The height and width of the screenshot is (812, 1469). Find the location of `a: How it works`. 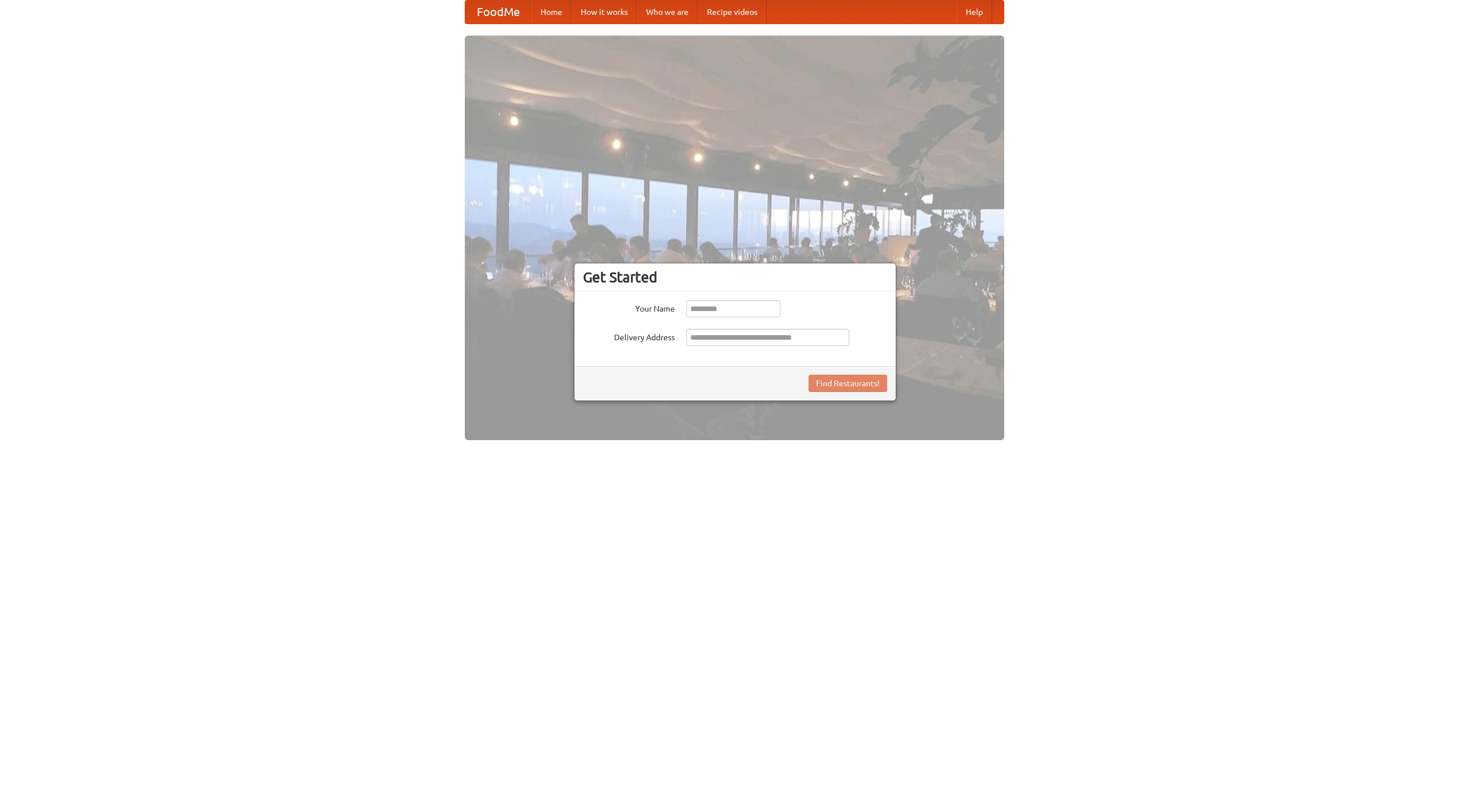

a: How it works is located at coordinates (604, 12).